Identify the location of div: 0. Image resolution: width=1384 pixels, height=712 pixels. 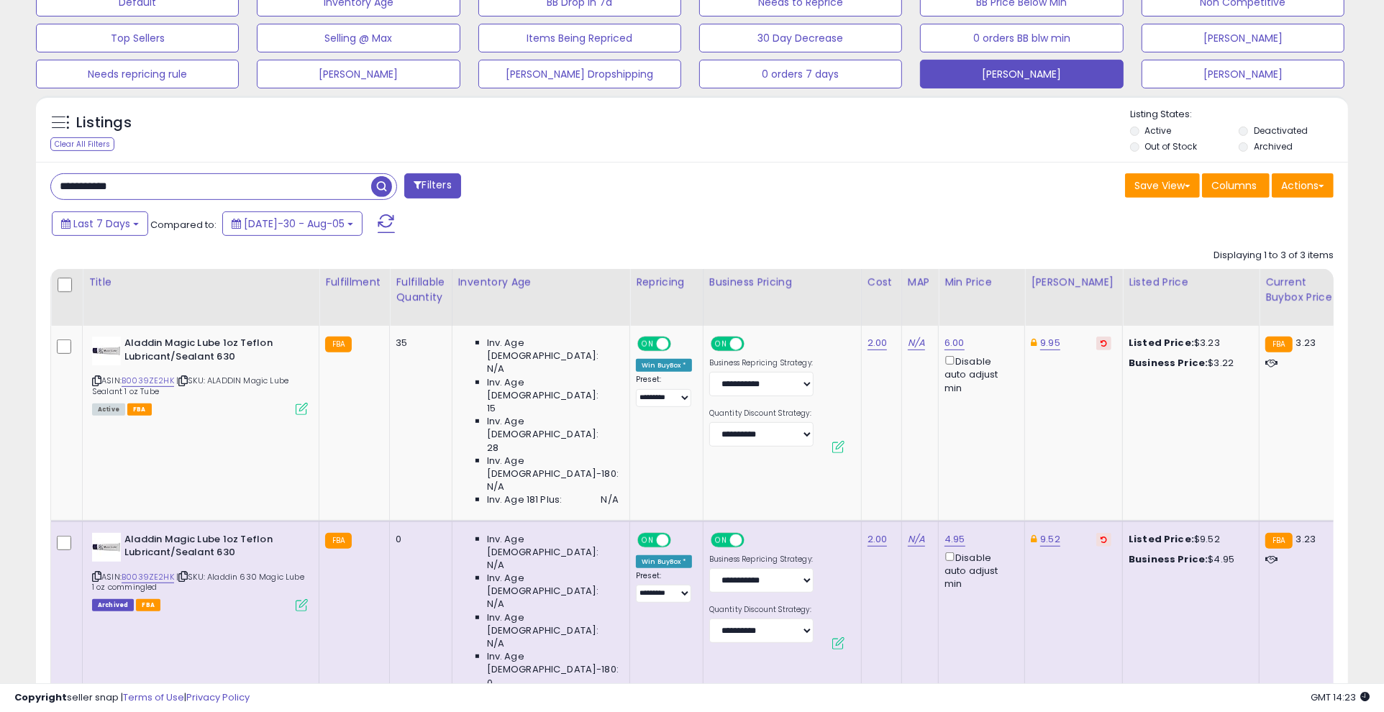
(418, 539).